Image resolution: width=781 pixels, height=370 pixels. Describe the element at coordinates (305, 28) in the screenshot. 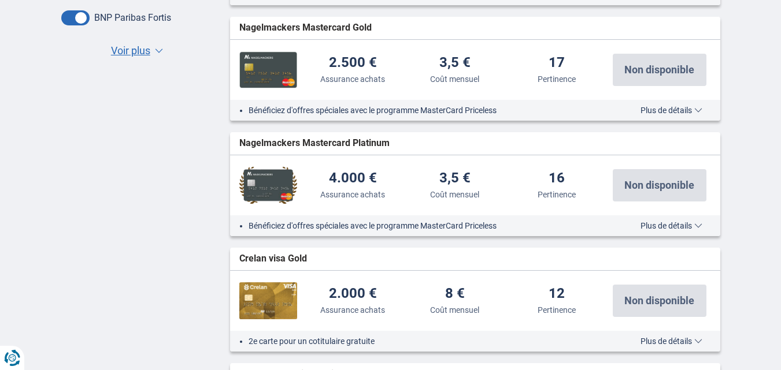

I see `span: Nagelmackers Mastercard Gold` at that location.